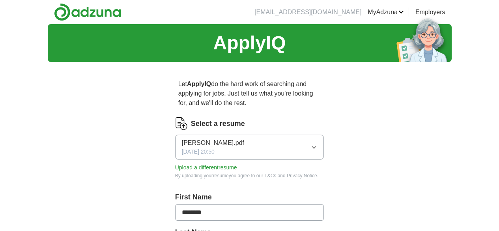 The image size is (499, 231). What do you see at coordinates (249, 43) in the screenshot?
I see `h1: ApplyIQ` at bounding box center [249, 43].